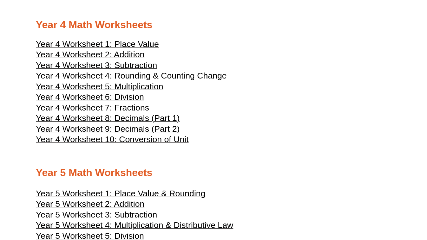  I want to click on a: Year 4 Worksheet 1: Place Value, so click(97, 45).